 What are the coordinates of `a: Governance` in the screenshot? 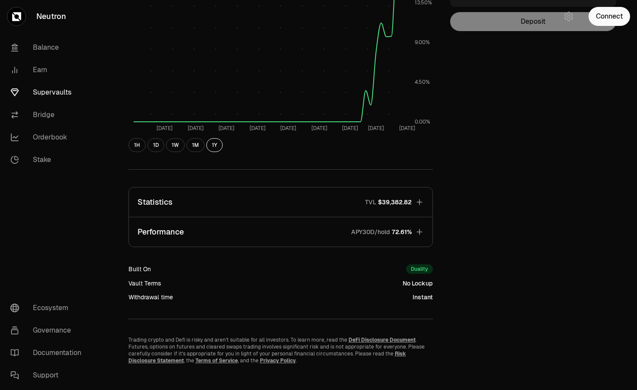 It's located at (48, 331).